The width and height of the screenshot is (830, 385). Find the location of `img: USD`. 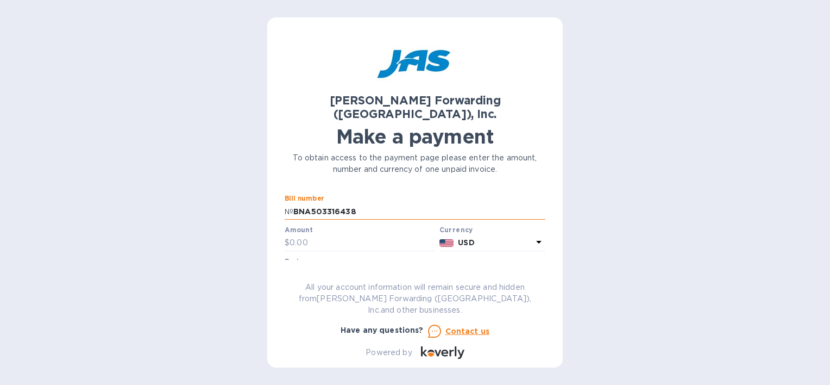

img: USD is located at coordinates (447, 243).